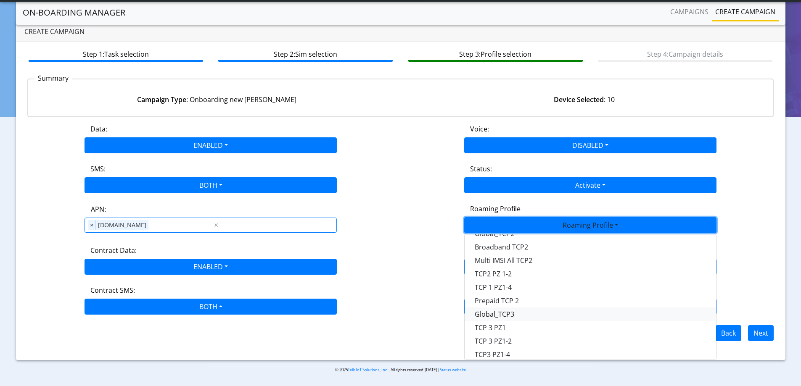 The width and height of the screenshot is (801, 386). Describe the element at coordinates (114, 251) in the screenshot. I see `label: Contract Data:` at that location.